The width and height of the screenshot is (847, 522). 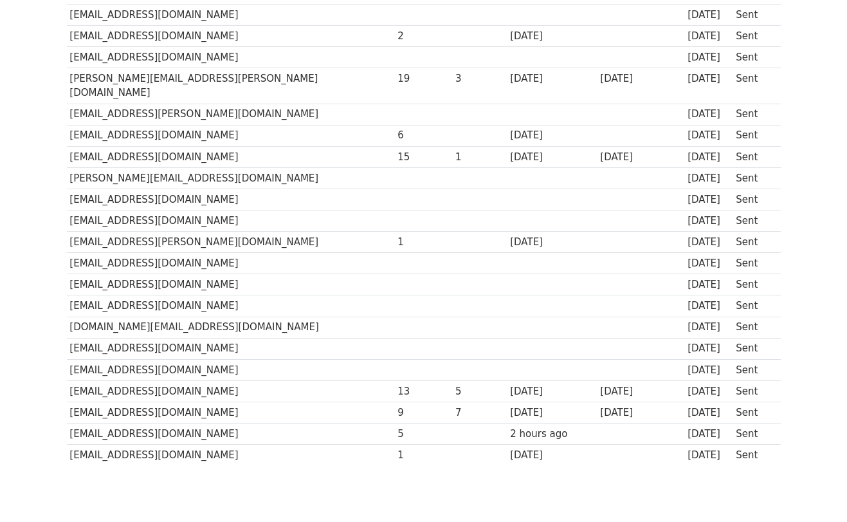 I want to click on div: 7, so click(x=480, y=412).